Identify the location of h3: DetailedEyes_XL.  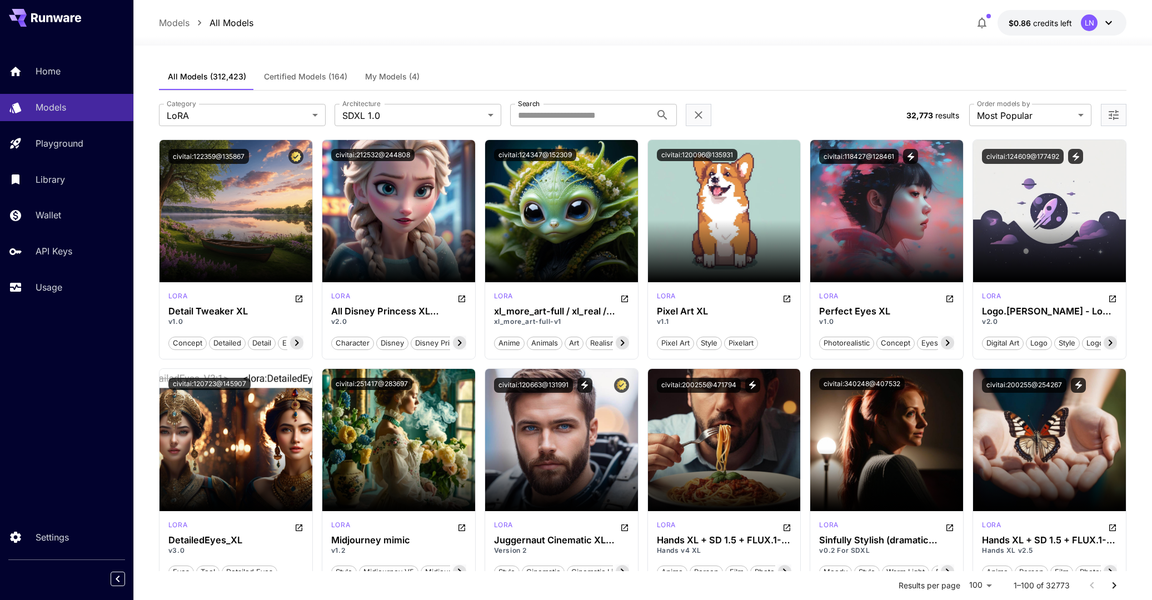
(236, 540).